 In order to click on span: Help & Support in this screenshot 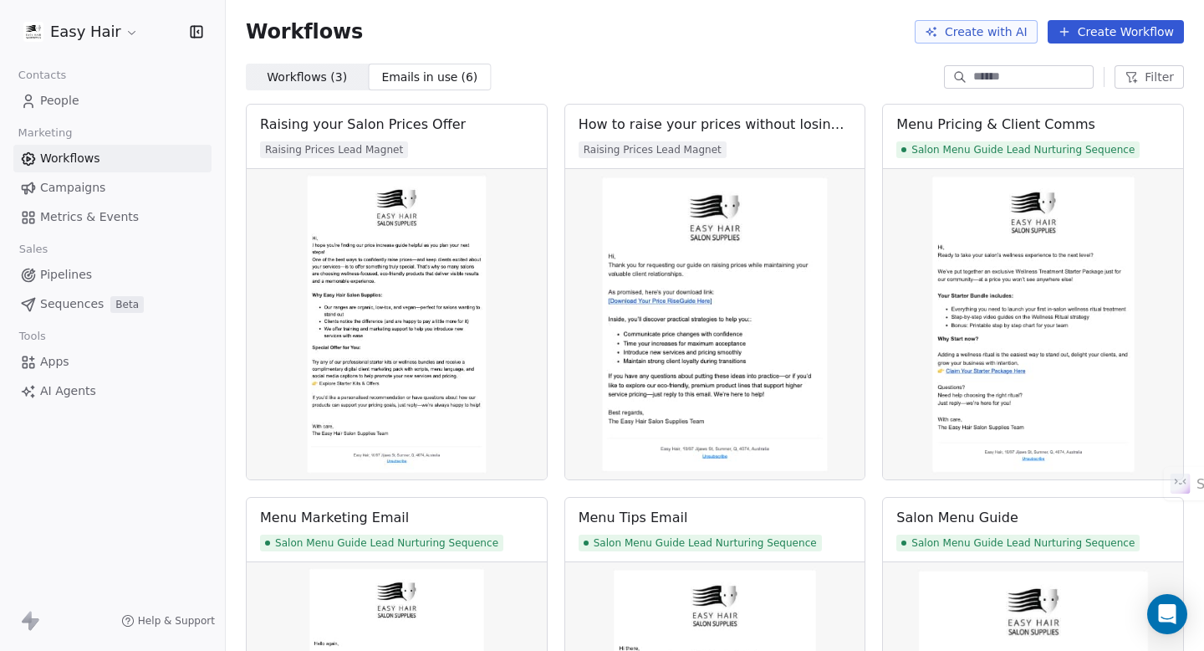, I will do `click(176, 620)`.